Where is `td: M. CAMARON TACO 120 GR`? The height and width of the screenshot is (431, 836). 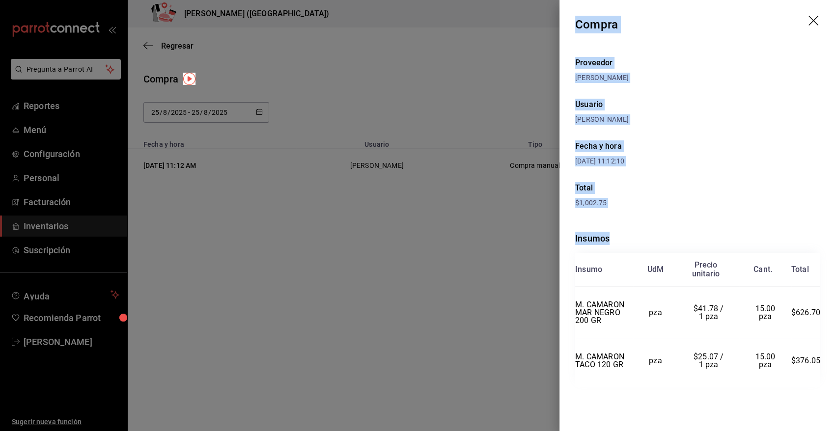
td: M. CAMARON TACO 120 GR is located at coordinates (604, 361).